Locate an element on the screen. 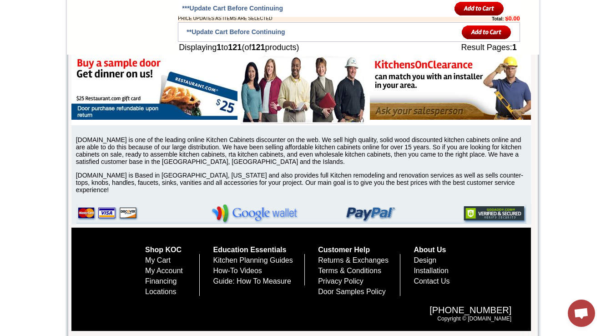 The width and height of the screenshot is (606, 336). td: Bellmonte Maple is located at coordinates (168, 46).